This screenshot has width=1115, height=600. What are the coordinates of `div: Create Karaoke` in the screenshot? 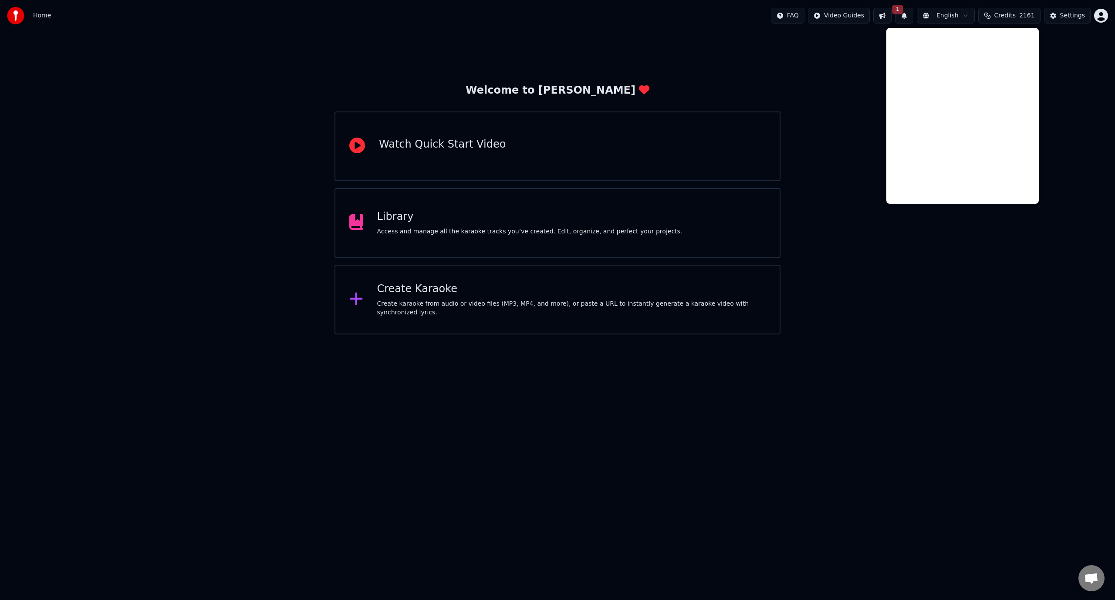 It's located at (572, 289).